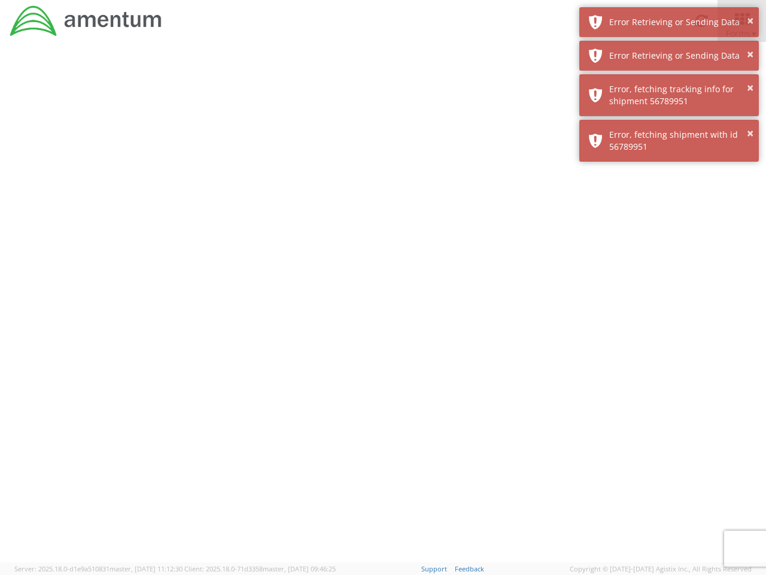 The width and height of the screenshot is (766, 575). What do you see at coordinates (679, 141) in the screenshot?
I see `div: Error, fetching shipment with id 56789951` at bounding box center [679, 141].